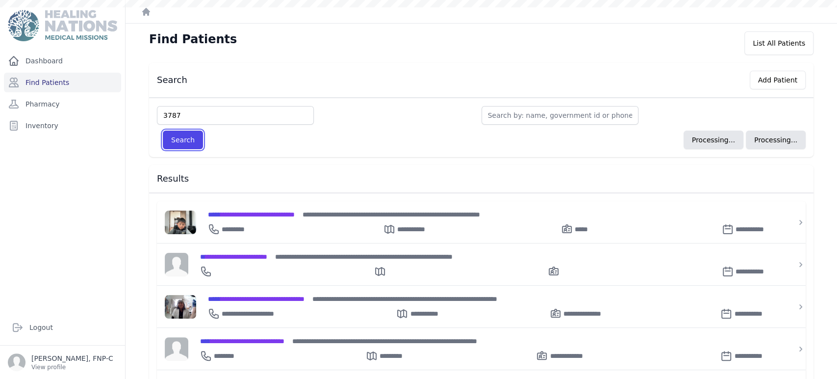 The image size is (837, 379). I want to click on img: dEOdAwAAACV0RVh0ZGF0ZTpjcmVhdGUAMjAyMy0xMi0xOVQxOTo1NTowNiswMDowMJDeijoAAAAldEVYdGRhdGU6bW9kaWZ5A..., so click(180, 307).